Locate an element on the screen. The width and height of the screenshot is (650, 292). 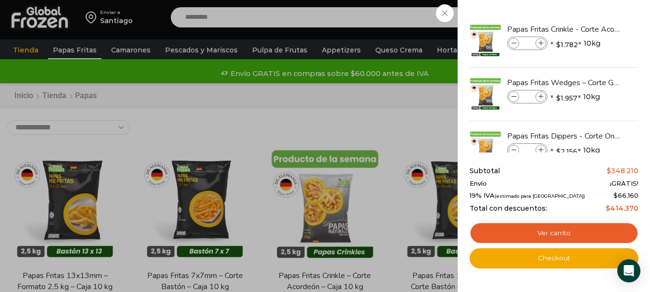
bdi: 348.210 is located at coordinates (623, 171).